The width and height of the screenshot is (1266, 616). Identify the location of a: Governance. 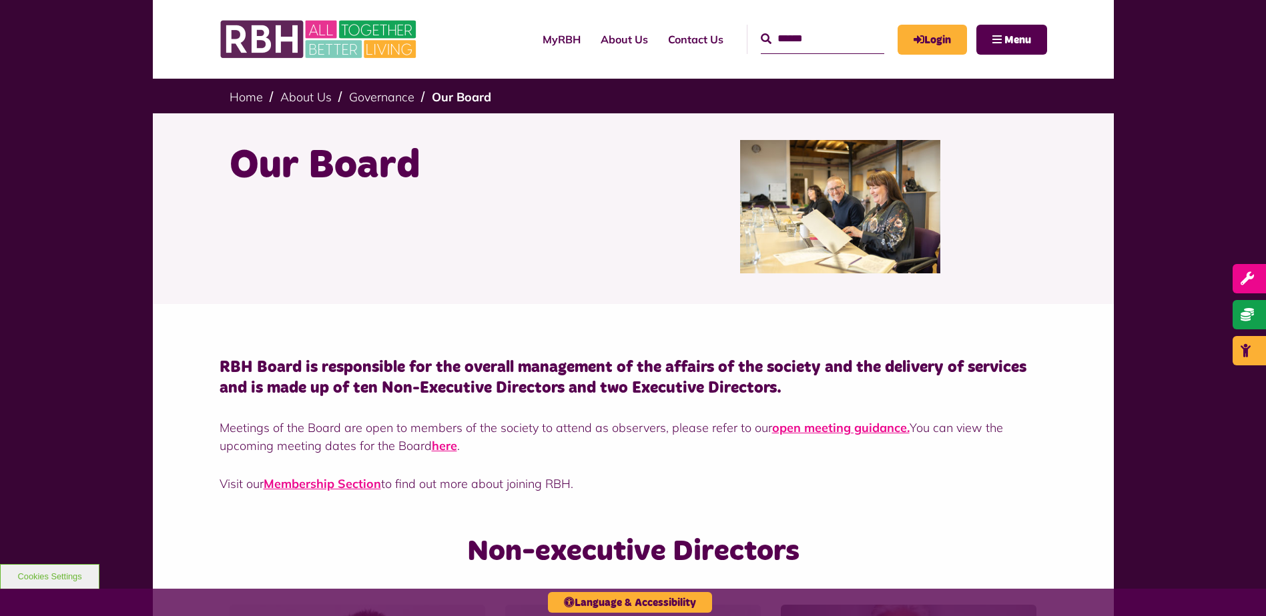
(382, 97).